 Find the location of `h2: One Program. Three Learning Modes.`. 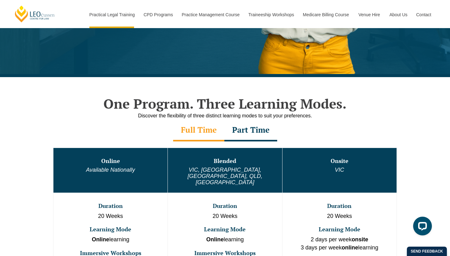

h2: One Program. Three Learning Modes. is located at coordinates (225, 104).